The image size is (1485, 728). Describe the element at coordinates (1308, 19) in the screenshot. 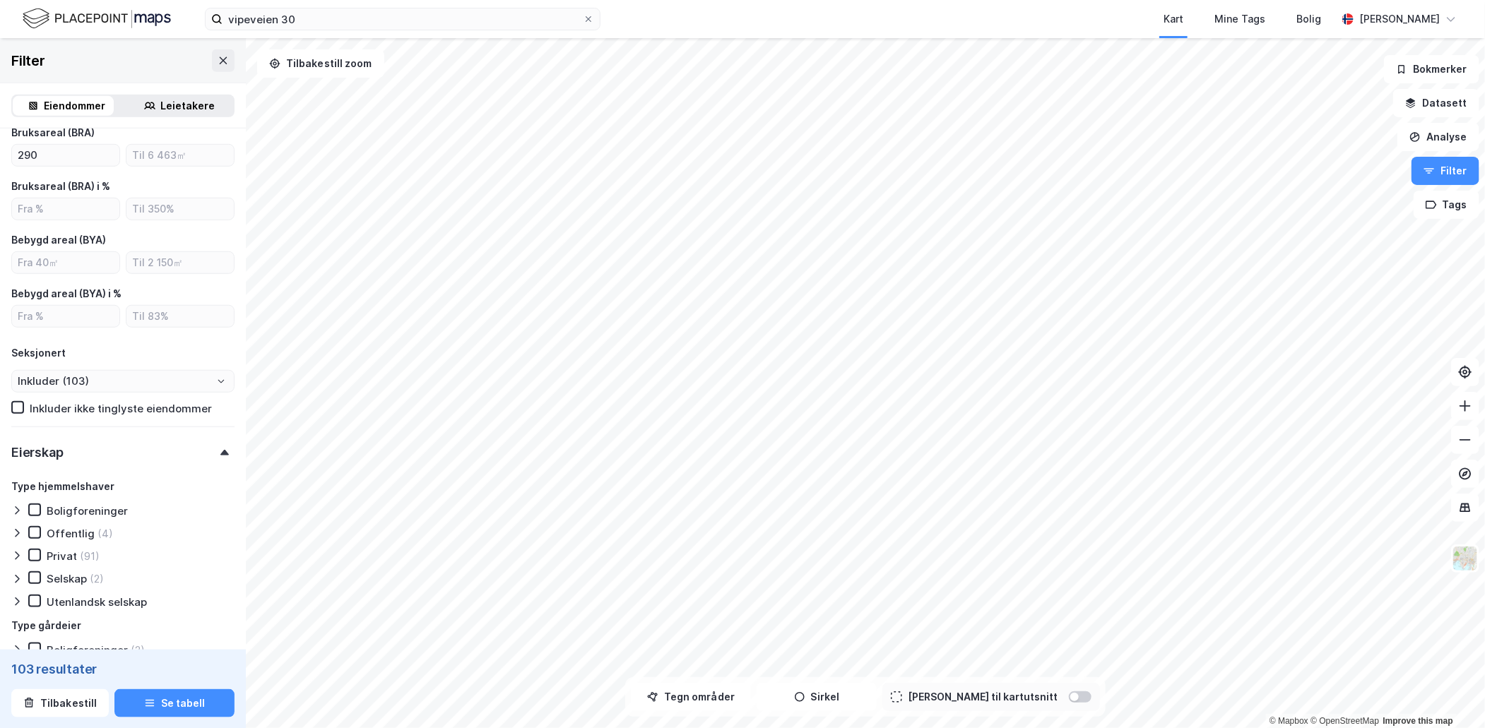

I see `div: Bolig` at that location.